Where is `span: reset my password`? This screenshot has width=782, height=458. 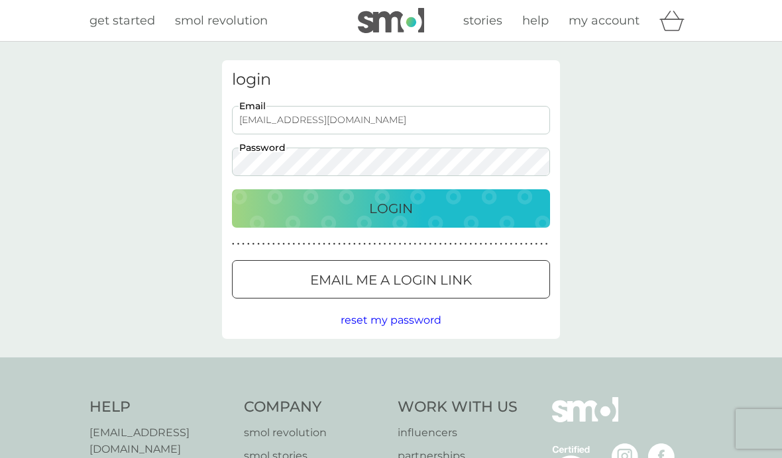 span: reset my password is located at coordinates (391, 320).